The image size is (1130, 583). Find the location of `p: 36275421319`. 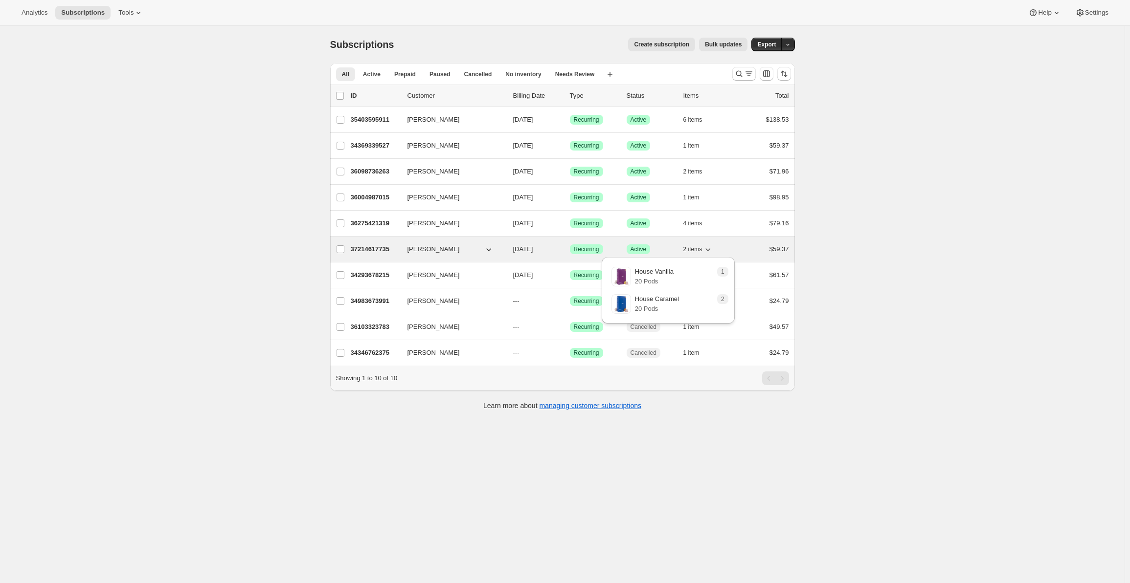

p: 36275421319 is located at coordinates (375, 223).